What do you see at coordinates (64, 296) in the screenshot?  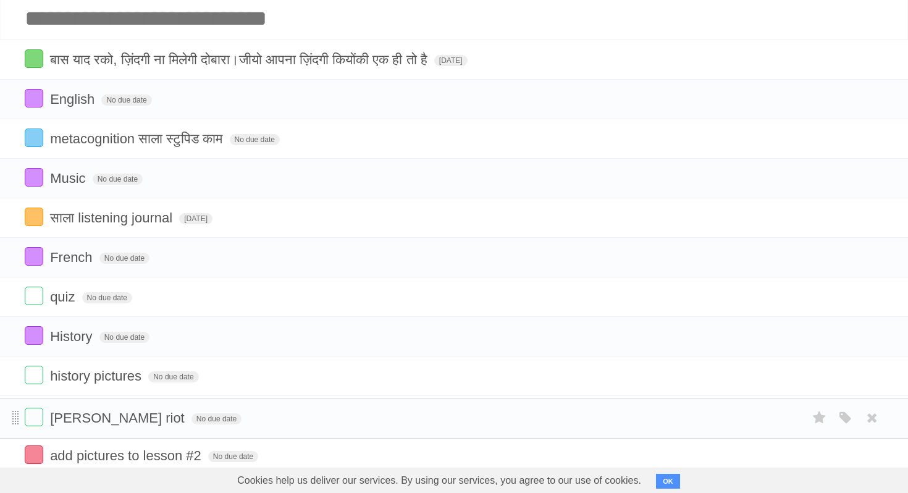 I see `span: quiz` at bounding box center [64, 296].